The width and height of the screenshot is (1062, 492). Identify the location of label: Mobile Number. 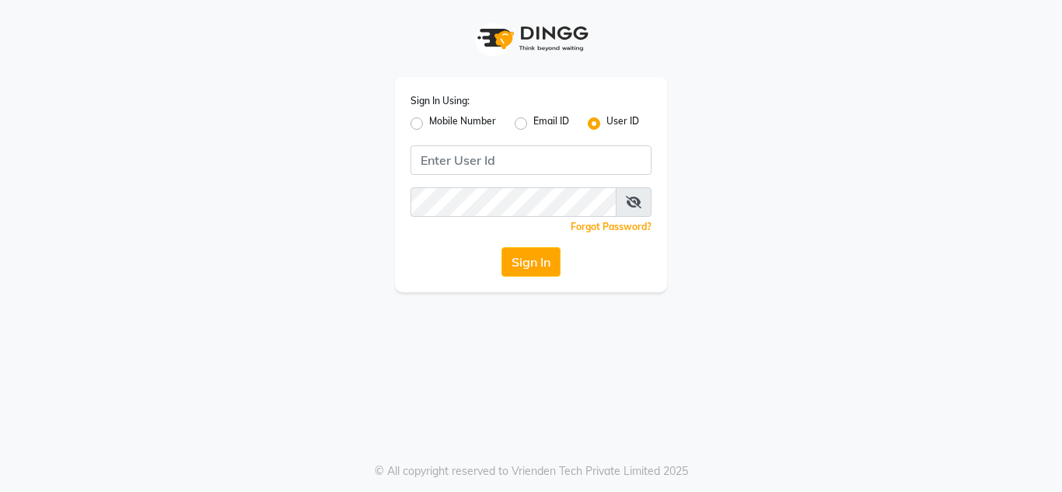
(462, 124).